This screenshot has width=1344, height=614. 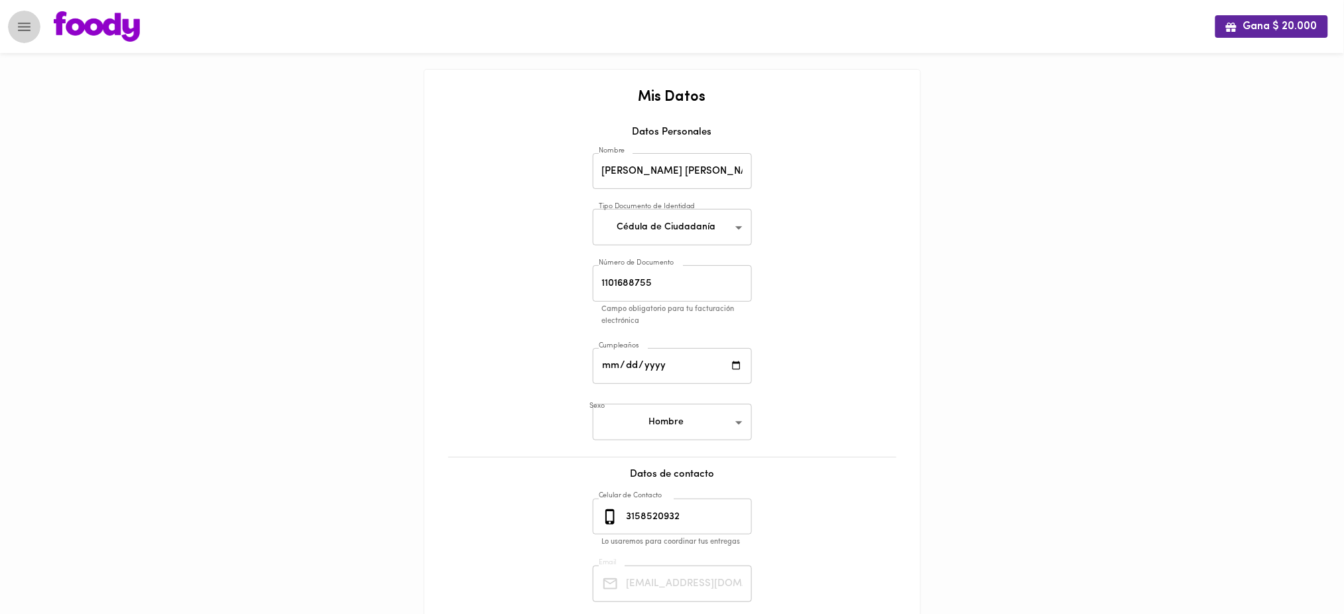 What do you see at coordinates (682, 316) in the screenshot?
I see `p: Campo obligatorio para tu facturación electrónica` at bounding box center [682, 316].